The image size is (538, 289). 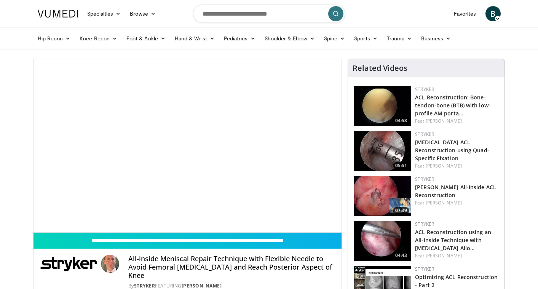 What do you see at coordinates (188, 146) in the screenshot?
I see `video-js: Video Player` at bounding box center [188, 146].